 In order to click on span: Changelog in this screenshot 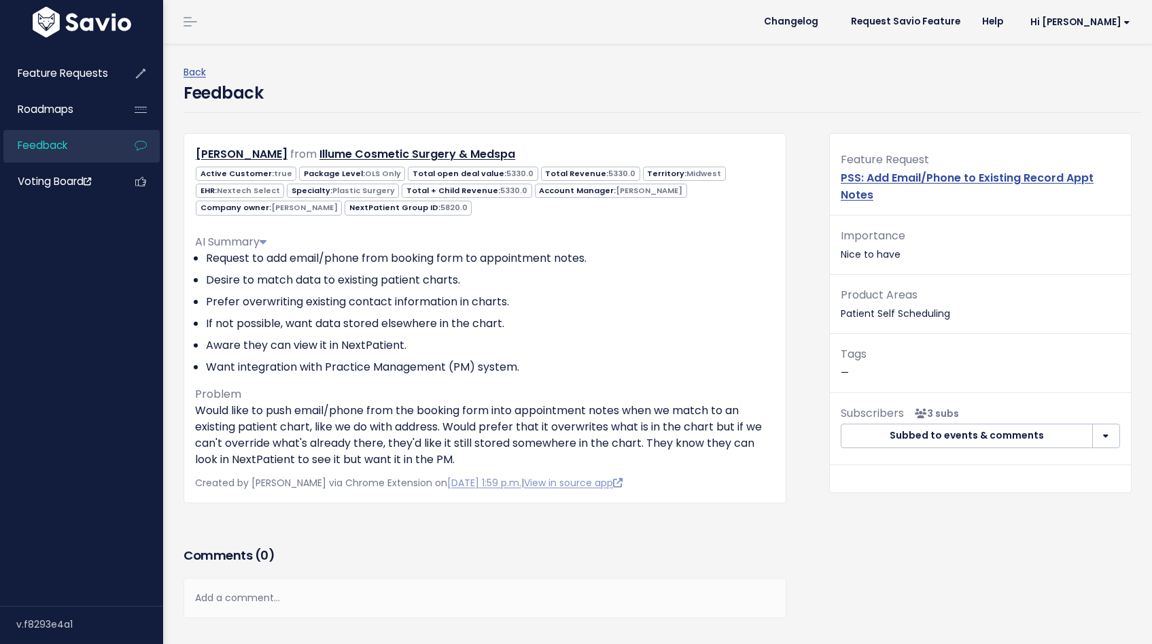, I will do `click(791, 22)`.